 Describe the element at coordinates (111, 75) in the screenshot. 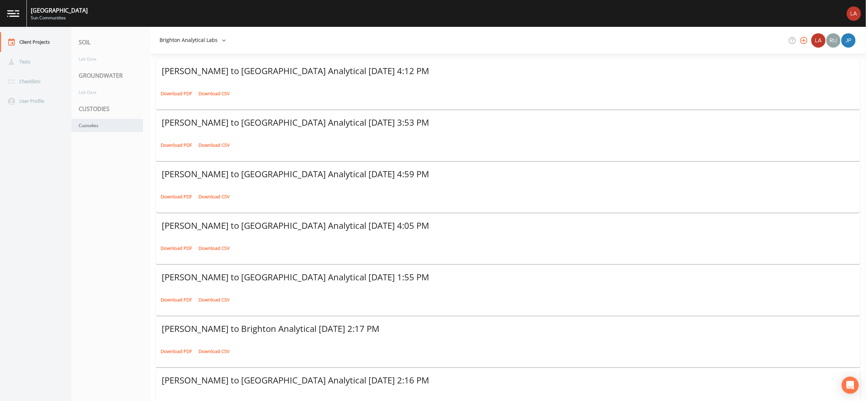

I see `div: GROUNDWATER` at that location.